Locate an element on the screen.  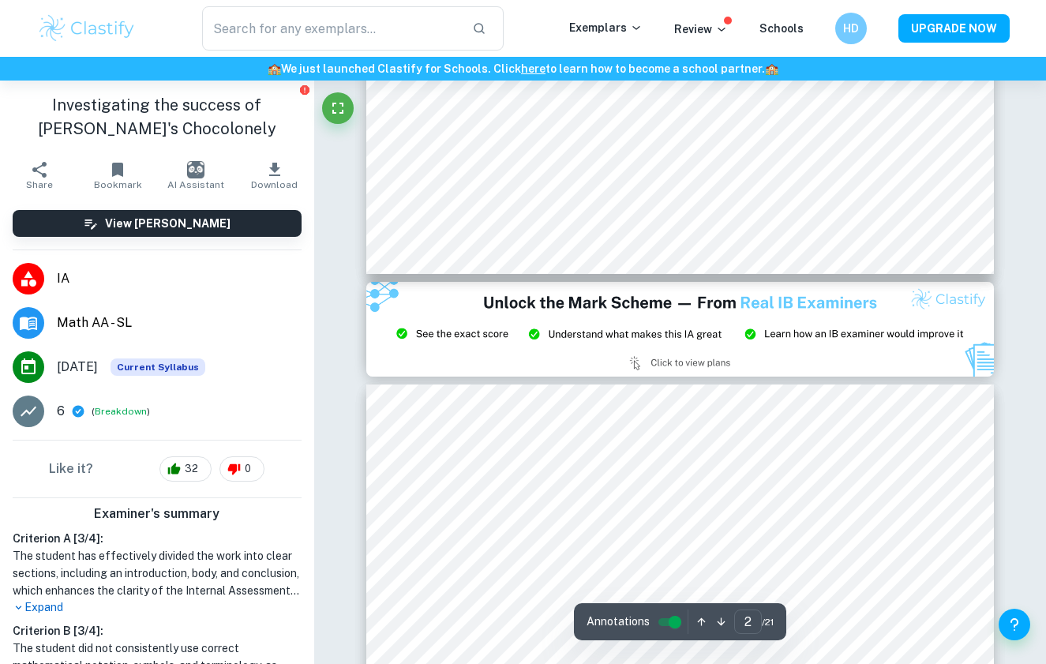
a: Clastify logo is located at coordinates (87, 28).